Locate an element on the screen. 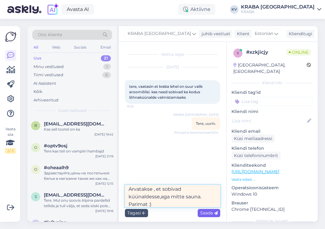 The image size is (325, 229). div: 6 is located at coordinates (106, 75).